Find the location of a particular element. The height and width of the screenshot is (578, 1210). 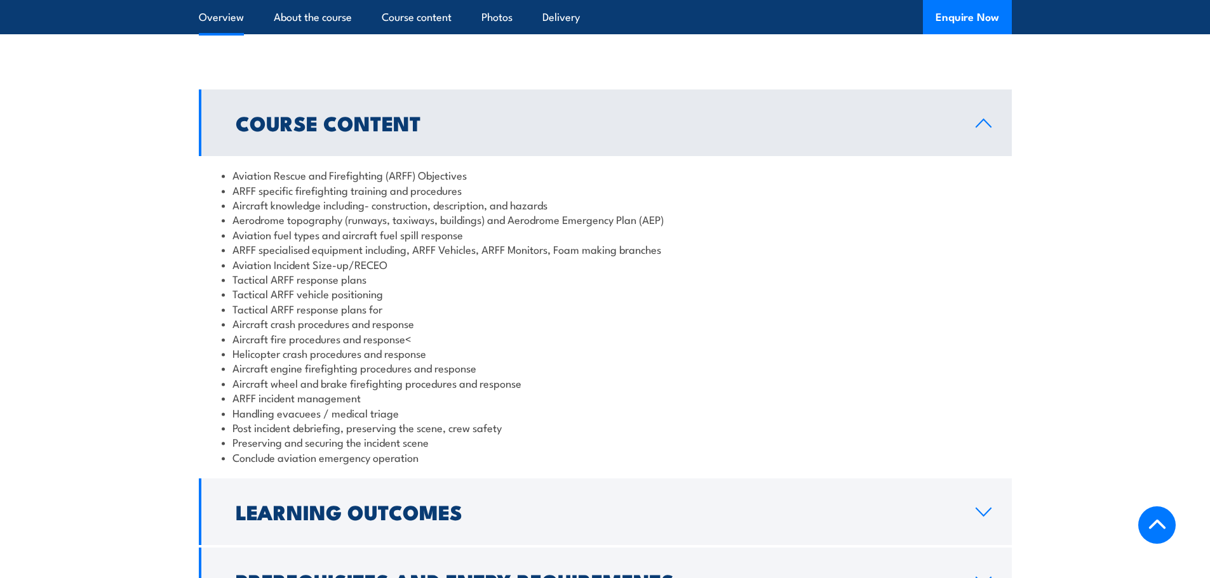

li: Preserving and securing the incident scene is located at coordinates (605, 442).